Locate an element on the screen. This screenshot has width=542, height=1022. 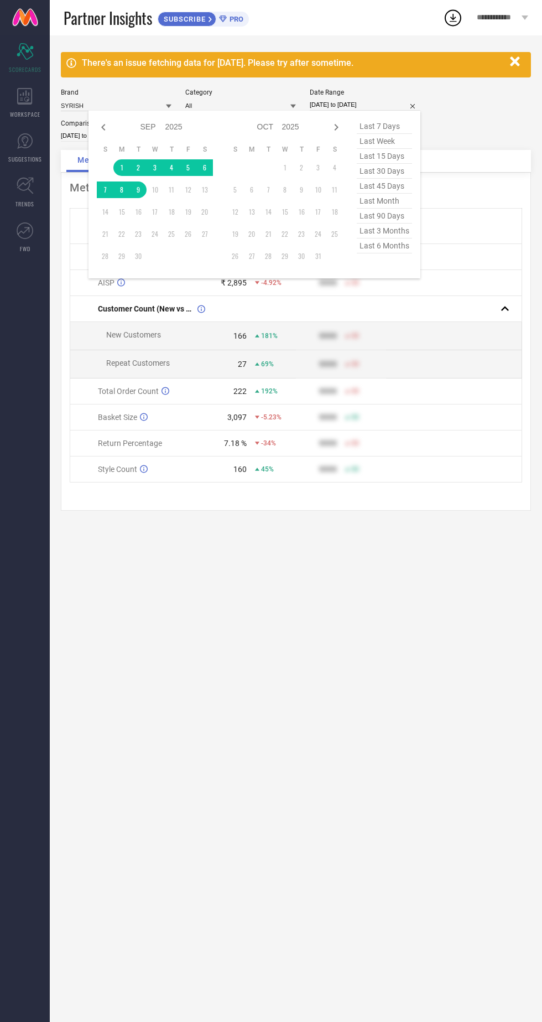
span: Basket Size is located at coordinates (117, 417).